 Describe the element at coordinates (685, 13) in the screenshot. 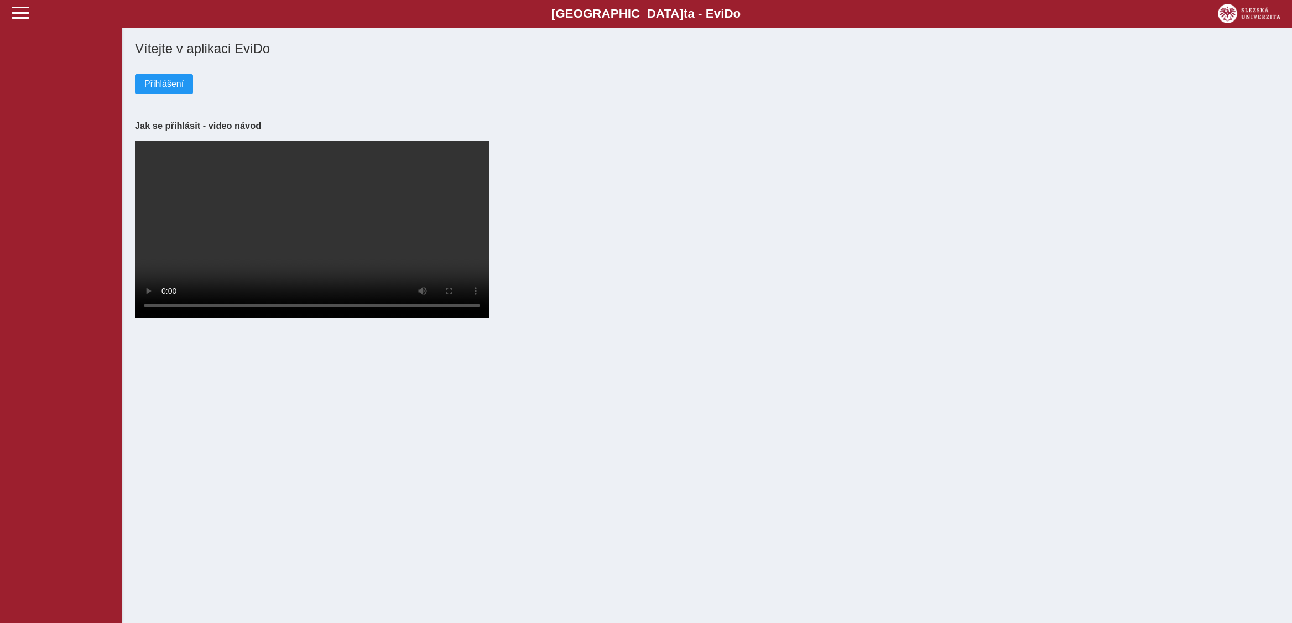

I see `span: t` at that location.